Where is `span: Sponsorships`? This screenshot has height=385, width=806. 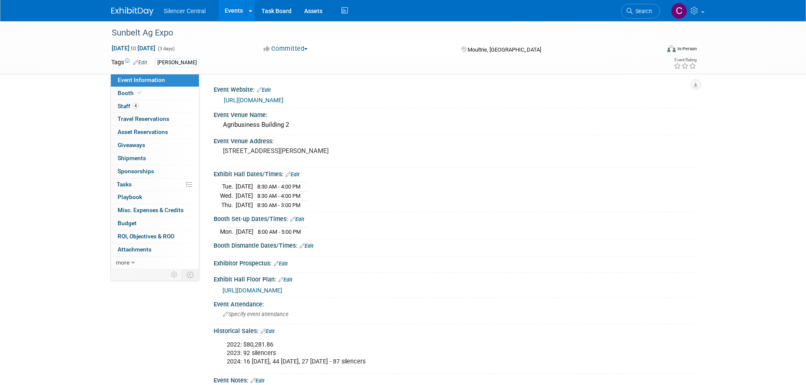 span: Sponsorships is located at coordinates (136, 171).